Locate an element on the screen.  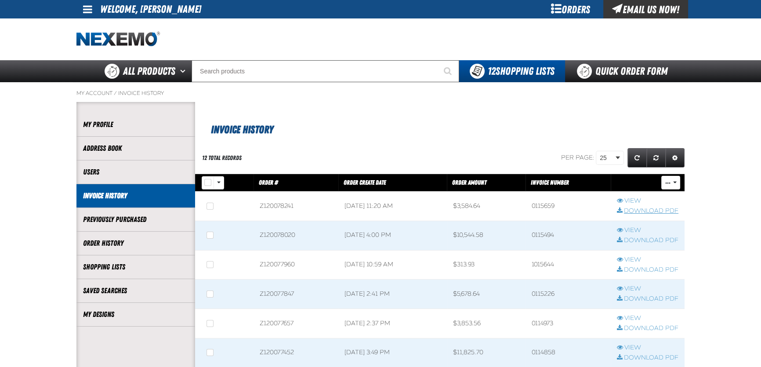
span: Per page: is located at coordinates (578, 157).